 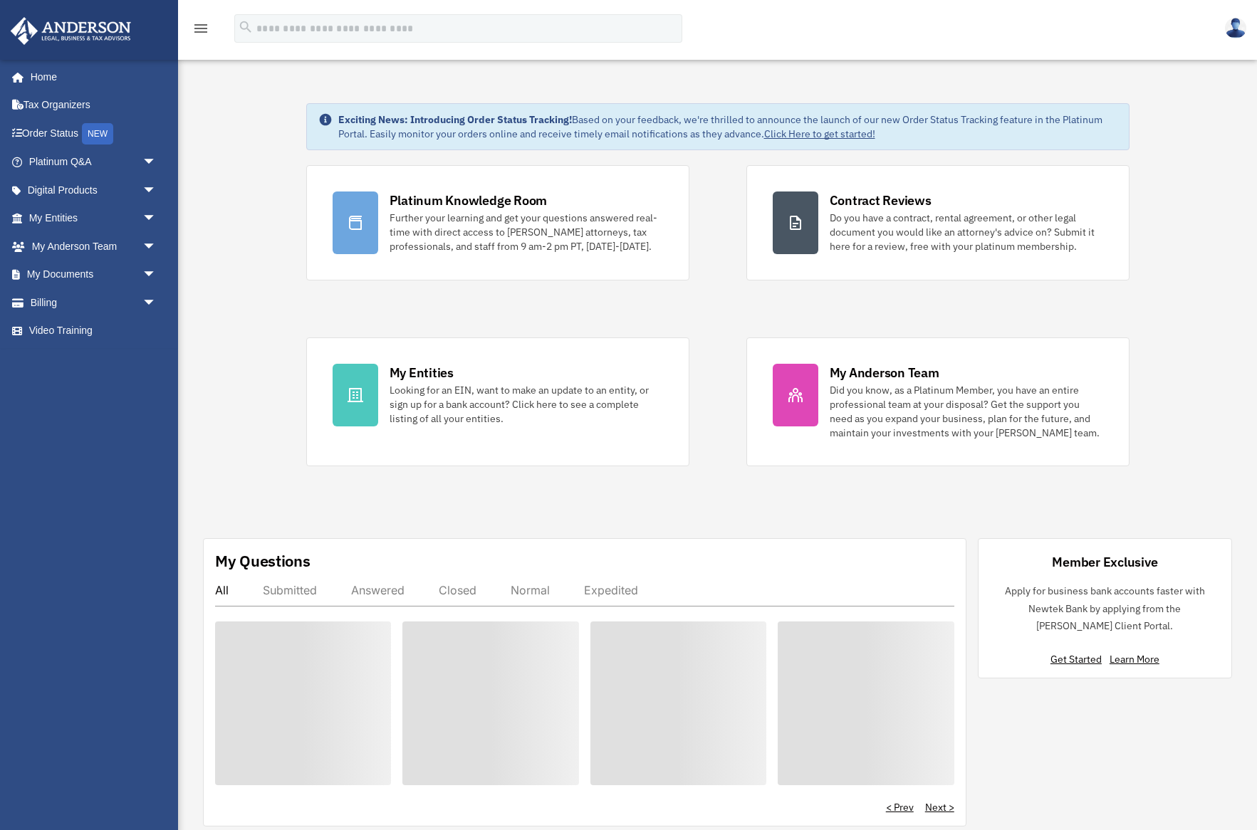 I want to click on a: My Entitiesarrow_drop_down, so click(x=94, y=219).